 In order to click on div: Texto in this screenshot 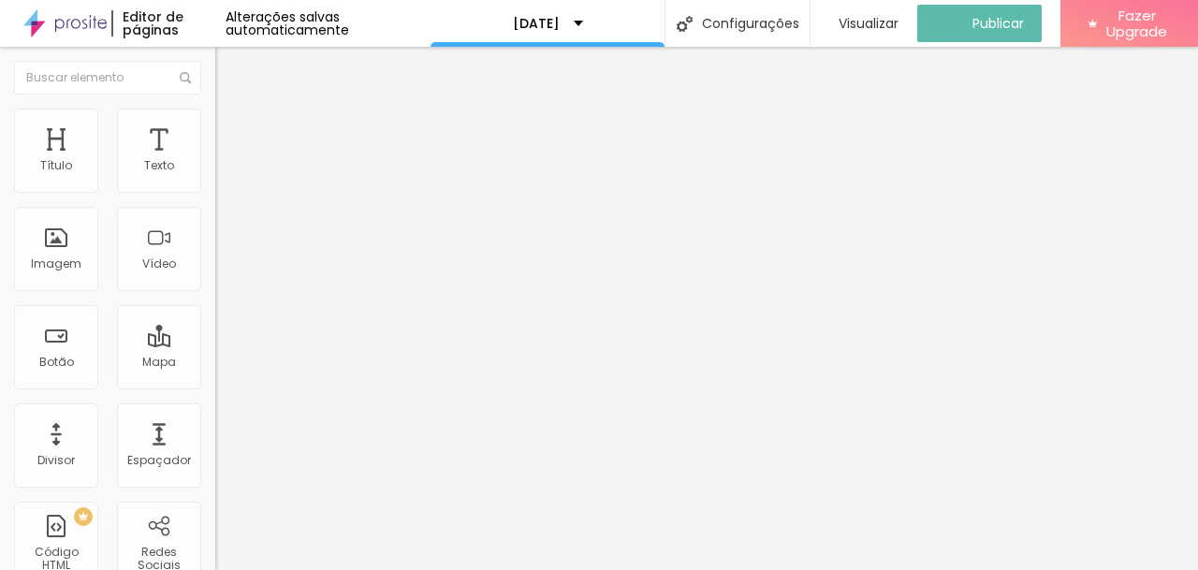, I will do `click(159, 166)`.